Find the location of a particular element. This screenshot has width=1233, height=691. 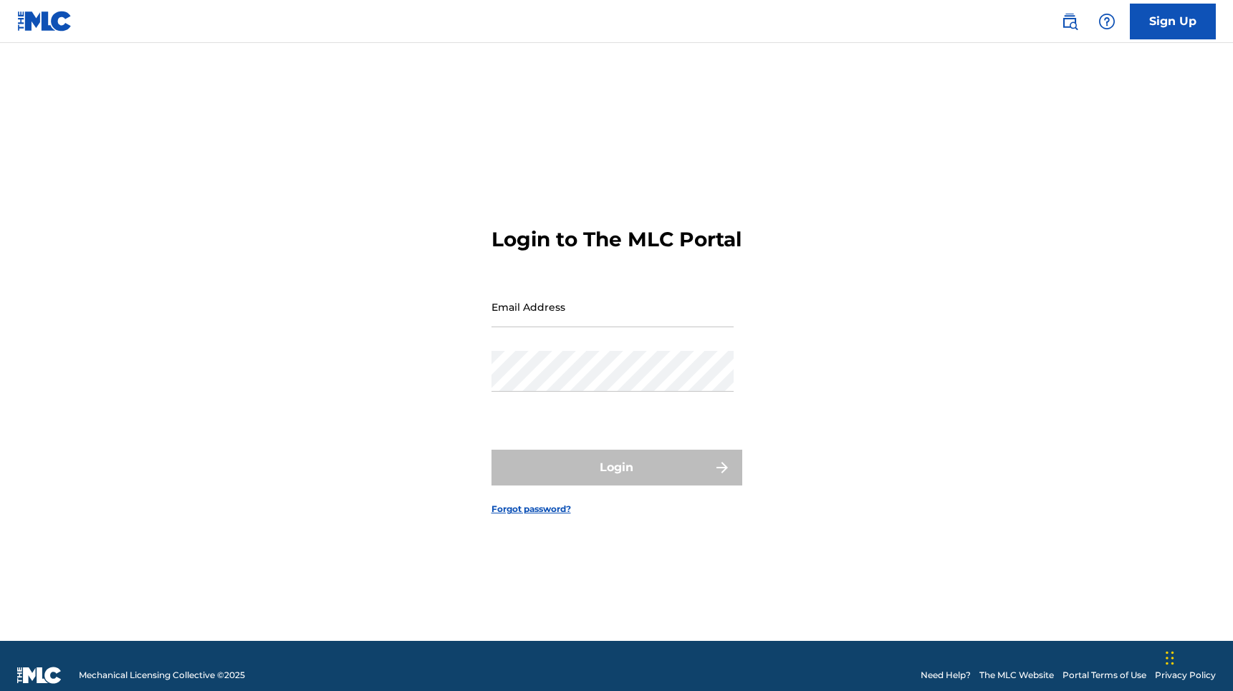

div: Help is located at coordinates (1107, 21).